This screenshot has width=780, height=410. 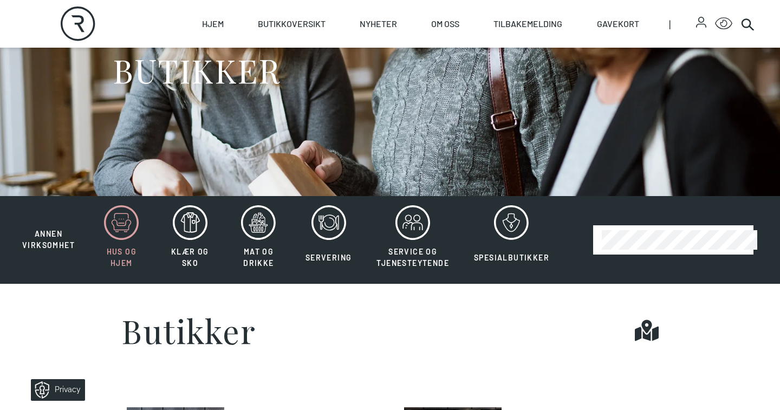 I want to click on button: Spesialbutikker, so click(x=511, y=240).